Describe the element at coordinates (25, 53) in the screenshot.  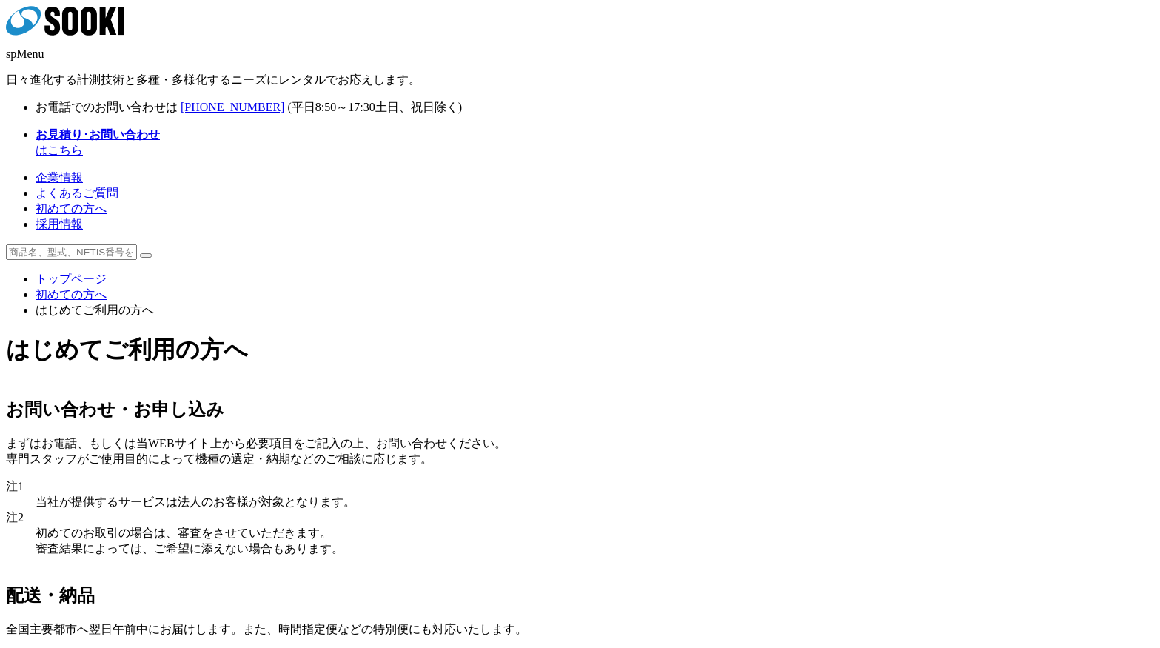
I see `span: spMenu` at that location.